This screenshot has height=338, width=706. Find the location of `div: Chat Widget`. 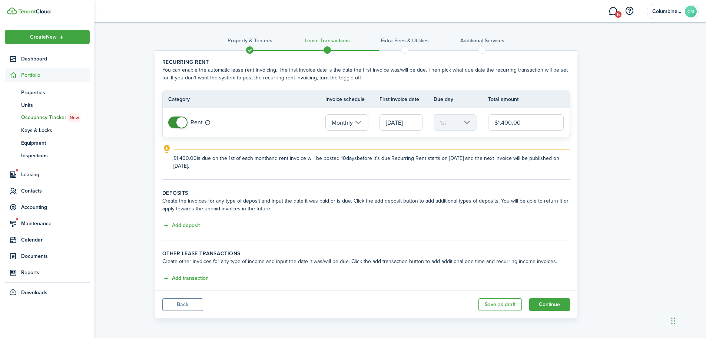

div: Chat Widget is located at coordinates (687, 320).